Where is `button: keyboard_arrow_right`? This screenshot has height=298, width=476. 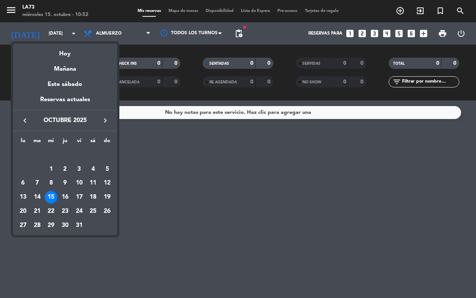
button: keyboard_arrow_right is located at coordinates (105, 121).